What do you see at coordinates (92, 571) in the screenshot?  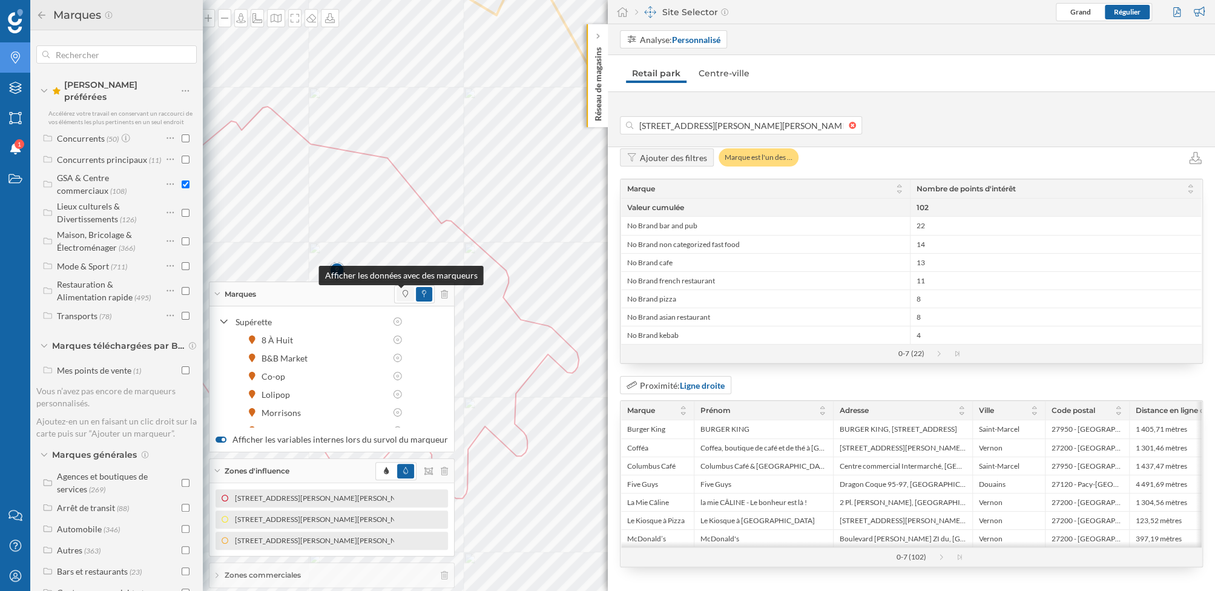 I see `div: Bars et restaurants` at bounding box center [92, 571].